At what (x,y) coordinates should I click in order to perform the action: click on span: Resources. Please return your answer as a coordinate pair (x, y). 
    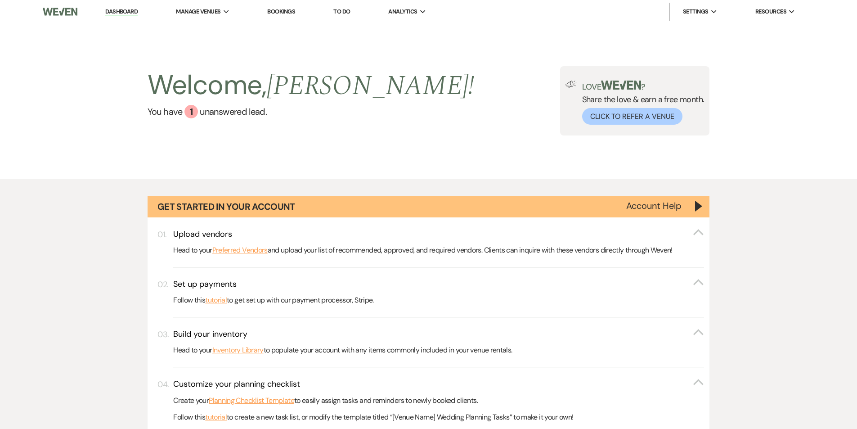
    Looking at the image, I should click on (771, 12).